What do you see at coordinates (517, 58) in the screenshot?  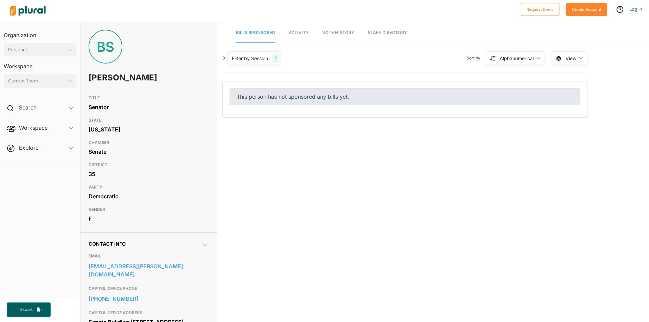 I see `div: Alphanumerical` at bounding box center [517, 58].